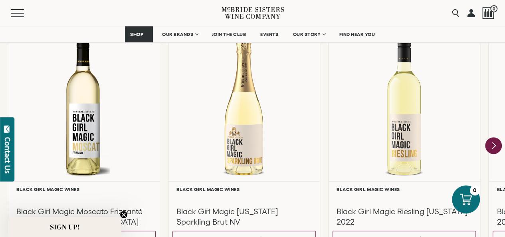 This screenshot has width=505, height=237. I want to click on a: JOIN THE CLUB, so click(229, 34).